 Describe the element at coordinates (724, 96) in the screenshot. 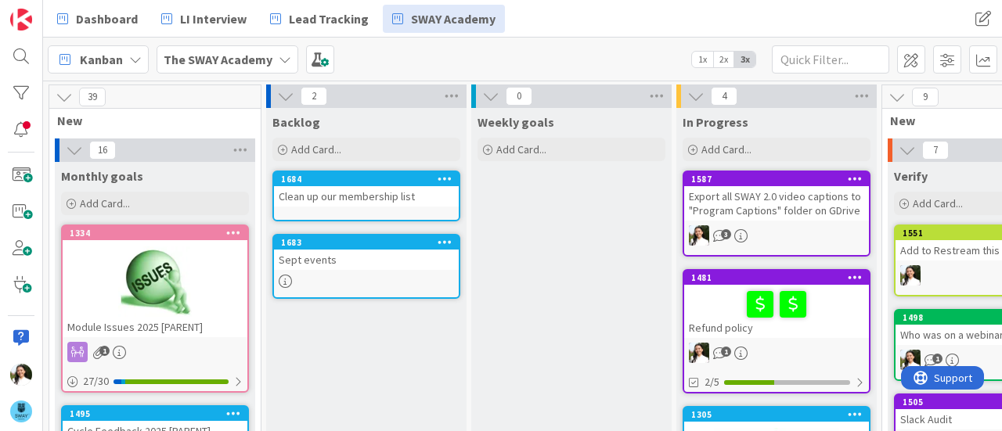

I see `span: 4` at that location.